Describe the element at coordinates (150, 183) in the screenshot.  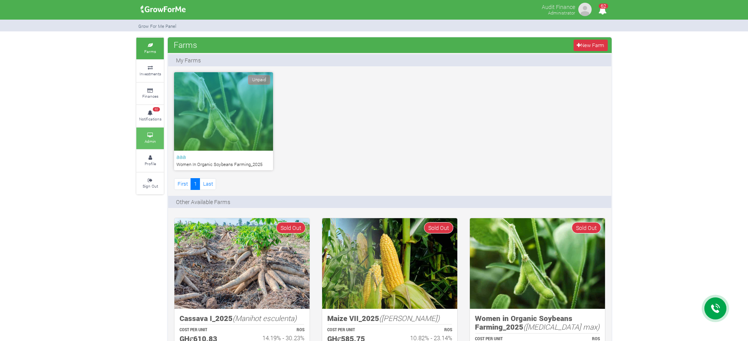
I see `a: Sign Out` at that location.